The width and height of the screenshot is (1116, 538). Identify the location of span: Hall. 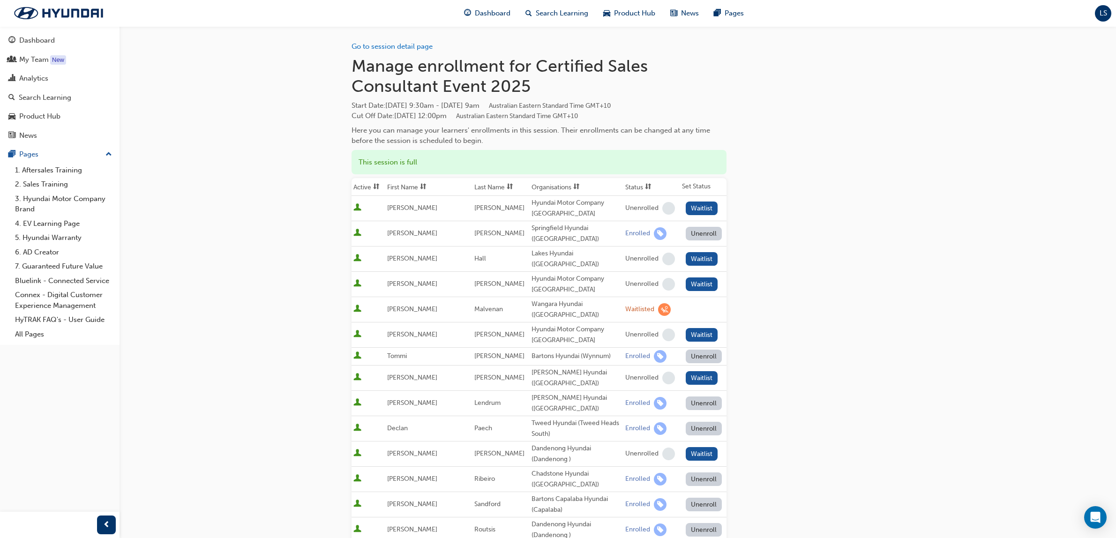
(480, 258).